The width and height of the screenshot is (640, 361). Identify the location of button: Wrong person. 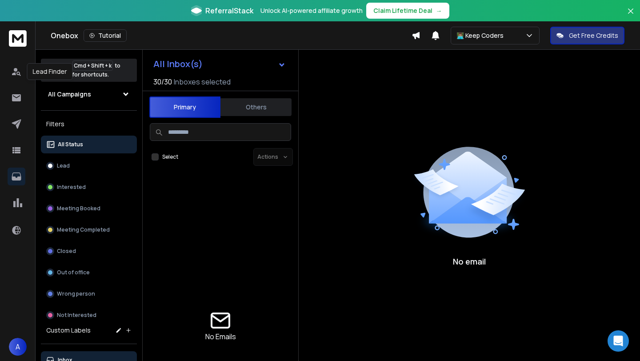
(89, 294).